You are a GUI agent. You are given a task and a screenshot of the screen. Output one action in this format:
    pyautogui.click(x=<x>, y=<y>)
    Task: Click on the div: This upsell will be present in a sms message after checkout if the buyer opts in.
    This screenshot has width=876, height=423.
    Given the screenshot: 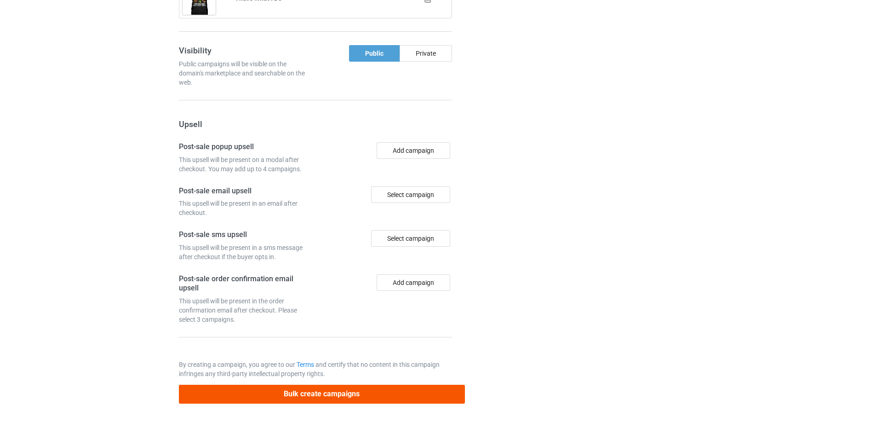 What is the action you would take?
    pyautogui.click(x=246, y=252)
    